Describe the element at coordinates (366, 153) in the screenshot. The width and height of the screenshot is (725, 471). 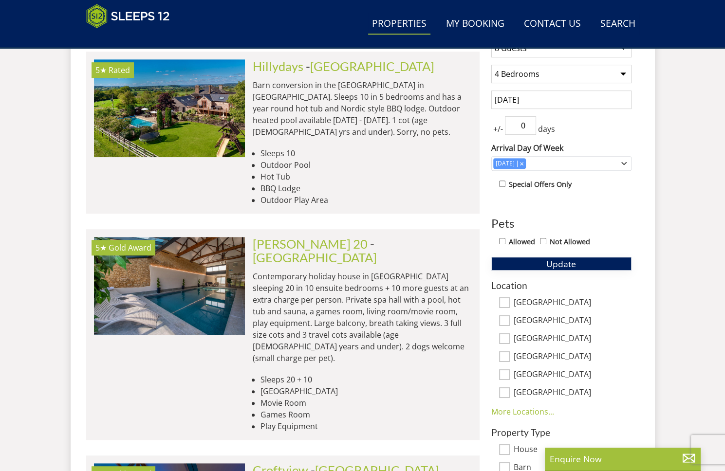
I see `li: Sleeps 10` at that location.